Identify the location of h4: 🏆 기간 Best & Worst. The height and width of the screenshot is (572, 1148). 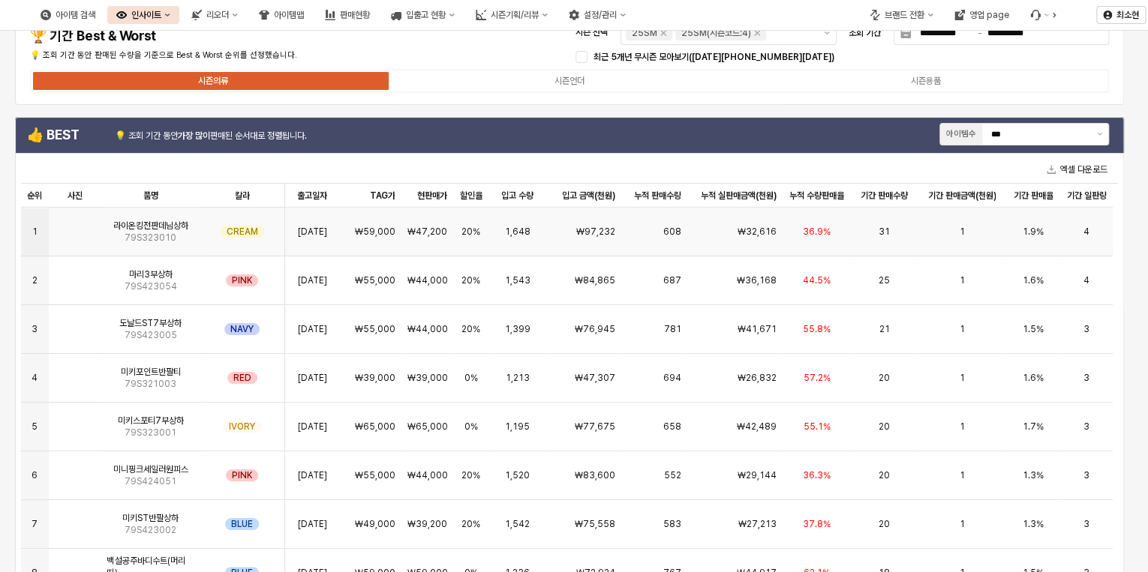
(206, 36).